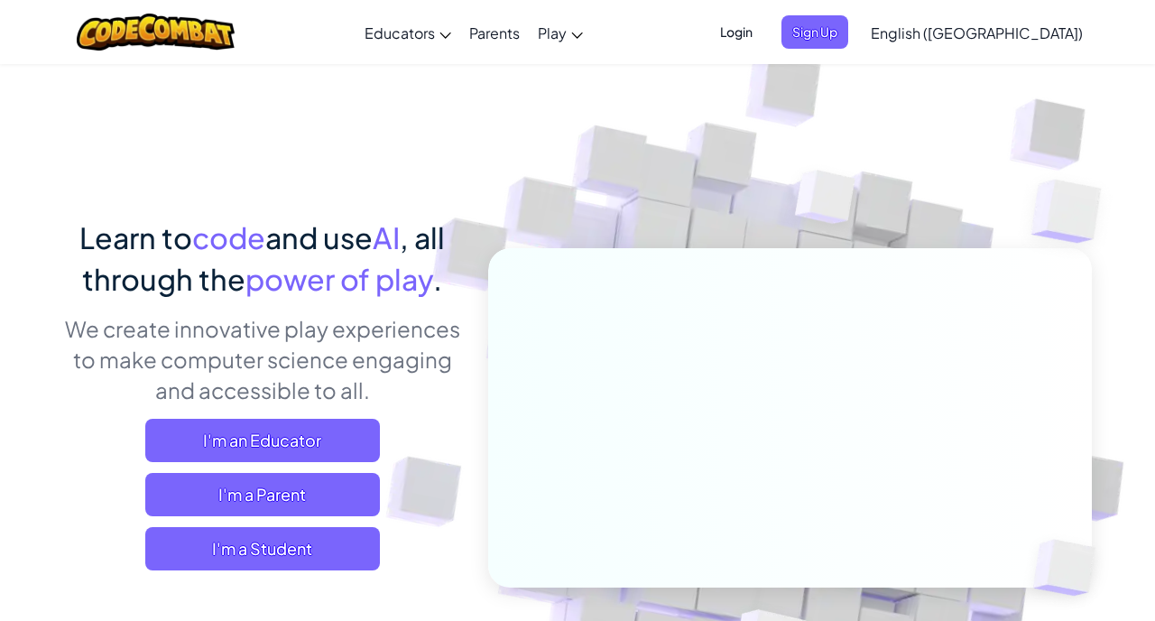 This screenshot has height=621, width=1155. I want to click on span: I'm a Parent, so click(263, 494).